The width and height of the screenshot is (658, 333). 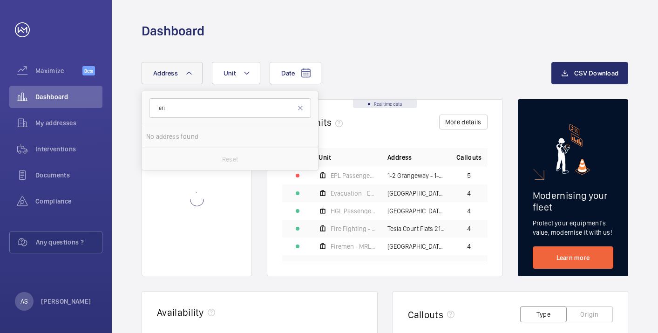 I want to click on span: Tesla Court Flats 21-40 - High Risk Building - Tesla Court Flats 21-40, so click(x=416, y=229).